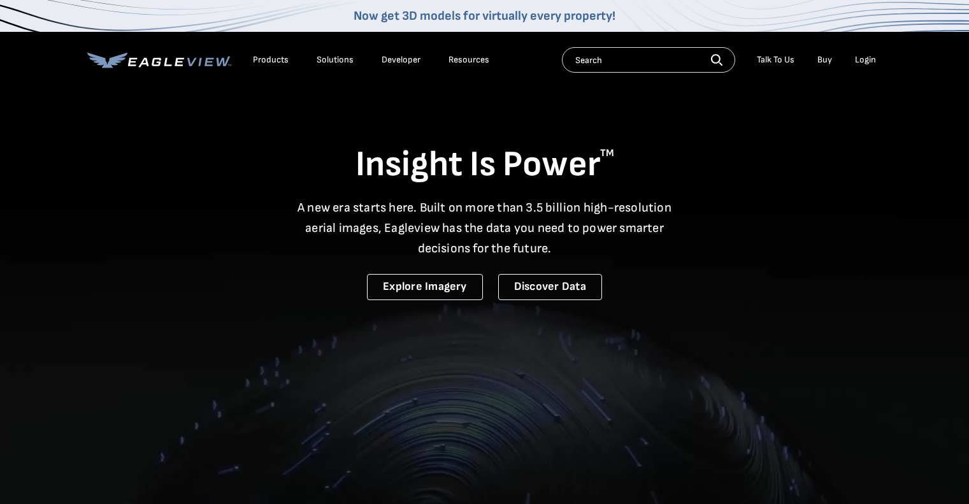 This screenshot has height=504, width=969. I want to click on div: Login, so click(865, 60).